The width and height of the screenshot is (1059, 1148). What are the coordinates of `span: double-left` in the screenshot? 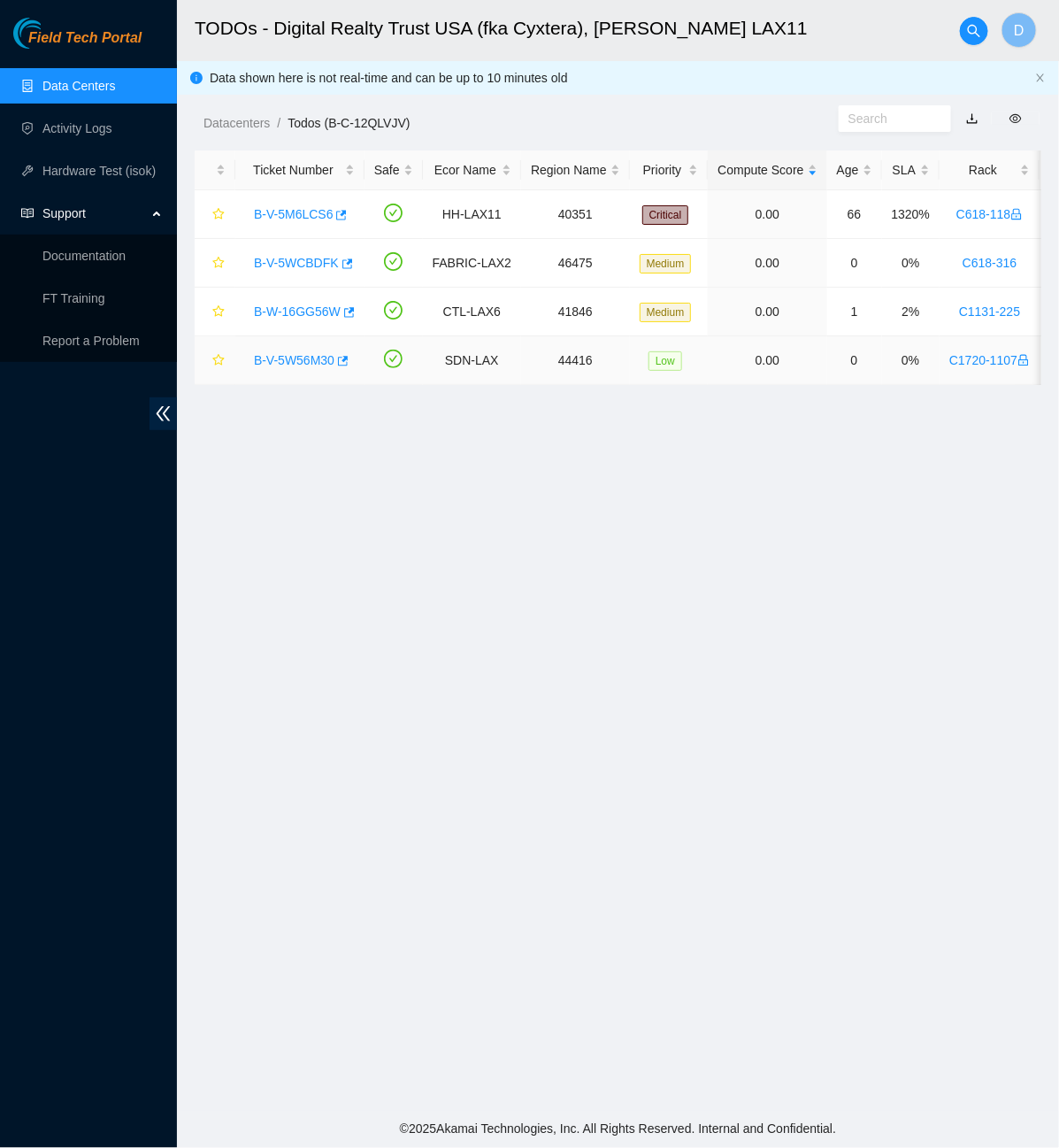 It's located at (163, 414).